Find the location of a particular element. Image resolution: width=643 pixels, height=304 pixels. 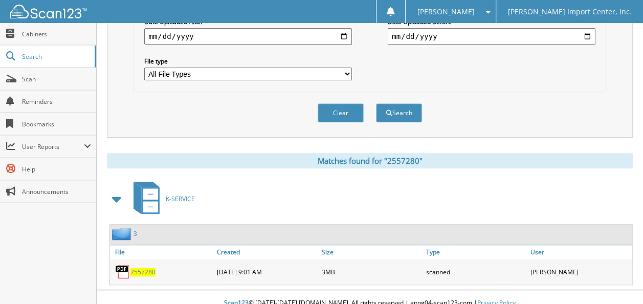

span: Reminders is located at coordinates (56, 101).